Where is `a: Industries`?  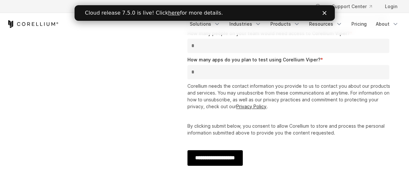 a: Industries is located at coordinates (245, 24).